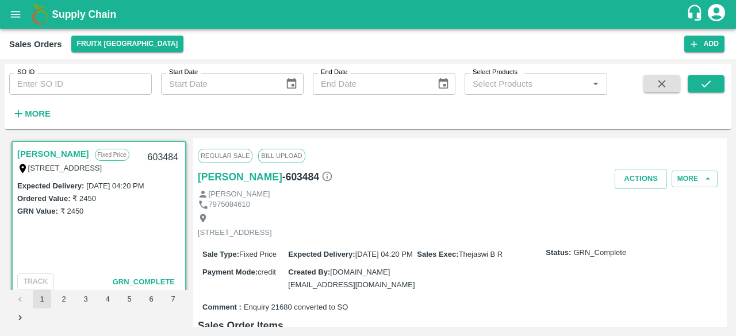  I want to click on label: SO ID, so click(26, 72).